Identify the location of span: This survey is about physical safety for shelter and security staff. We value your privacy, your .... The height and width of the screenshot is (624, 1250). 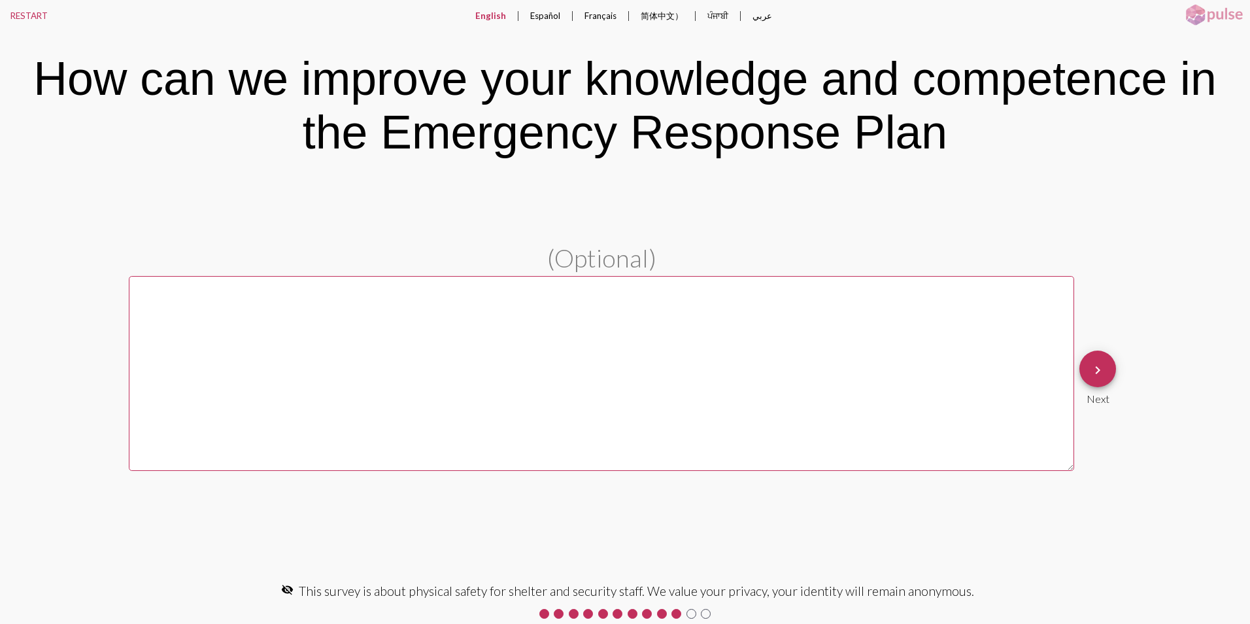
(636, 590).